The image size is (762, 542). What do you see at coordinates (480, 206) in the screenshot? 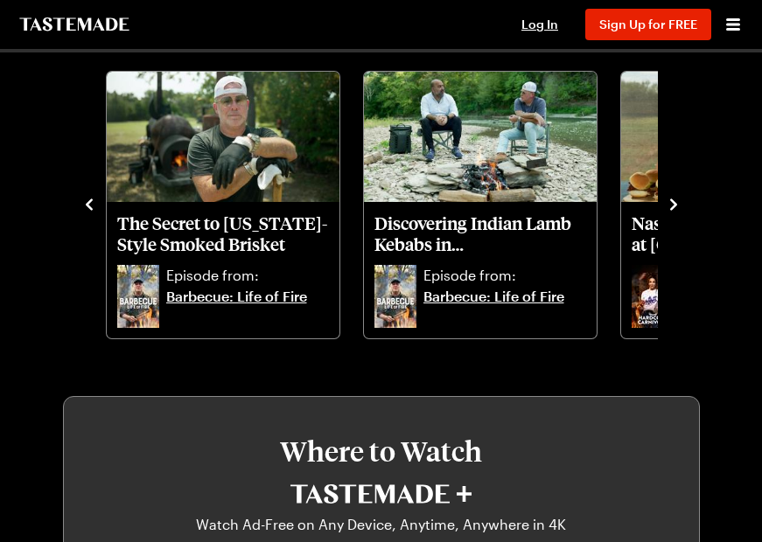
I see `div: Discovering Indian Lamb Kebabs in Nashville` at bounding box center [480, 206].